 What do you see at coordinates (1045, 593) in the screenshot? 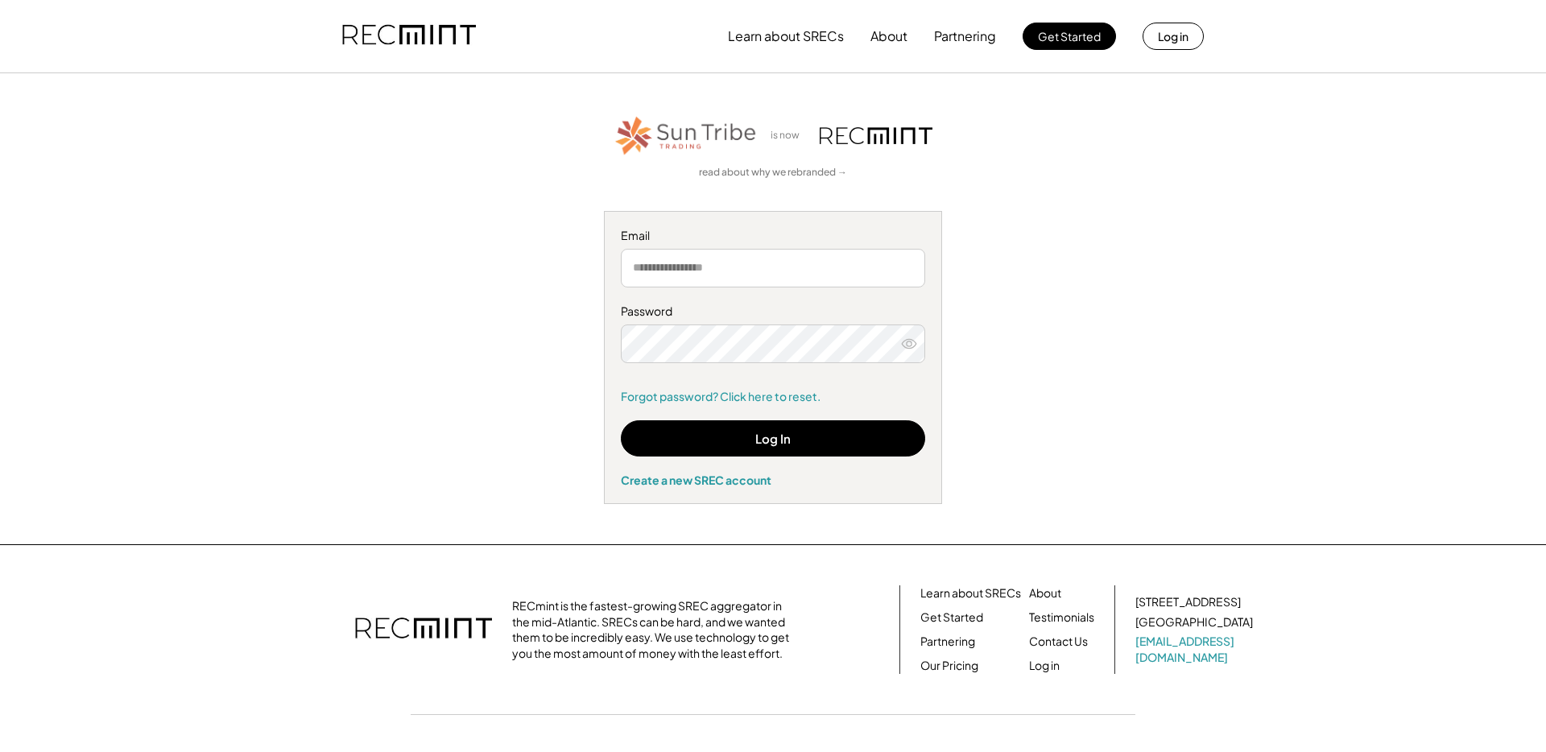
I see `a: About` at bounding box center [1045, 593].